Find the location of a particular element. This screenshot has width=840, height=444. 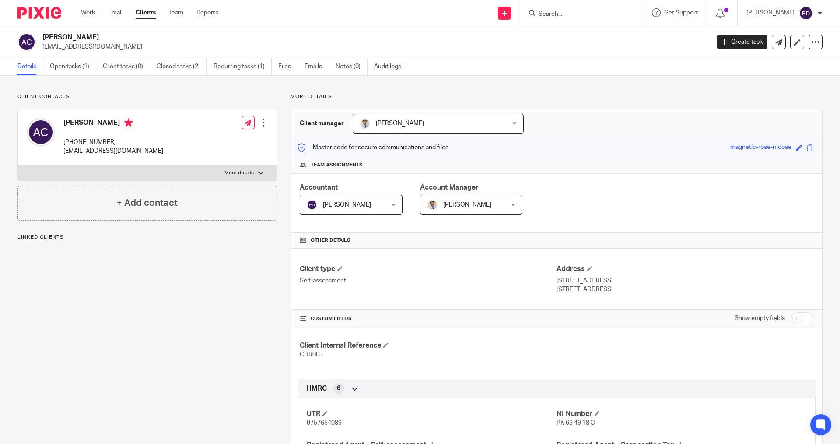

img: Pixie is located at coordinates (39, 13).